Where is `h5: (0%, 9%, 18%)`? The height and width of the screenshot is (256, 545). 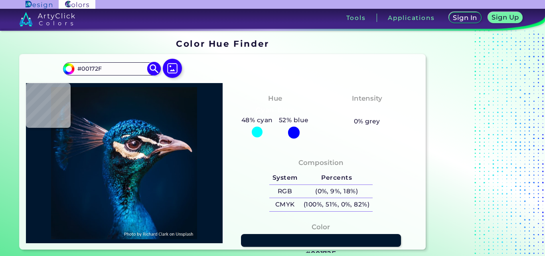 h5: (0%, 9%, 18%) is located at coordinates (337, 191).